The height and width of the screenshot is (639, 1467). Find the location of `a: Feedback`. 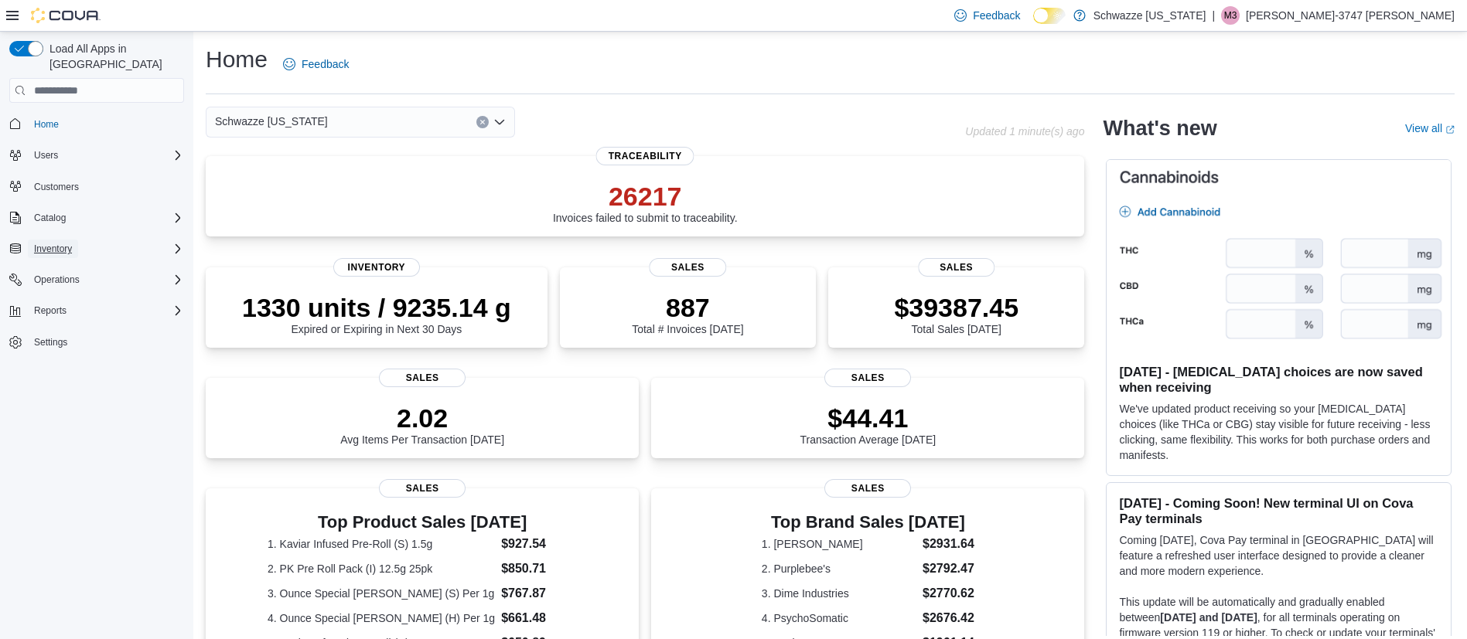

a: Feedback is located at coordinates (315, 64).